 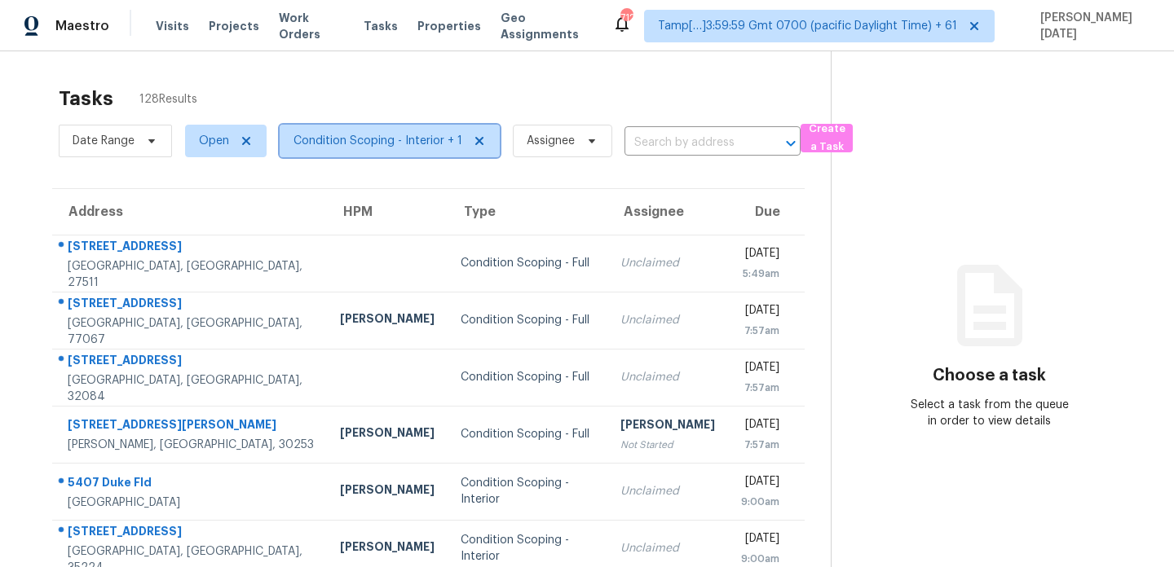 What do you see at coordinates (168, 99) in the screenshot?
I see `span: 128 Results` at bounding box center [168, 99].